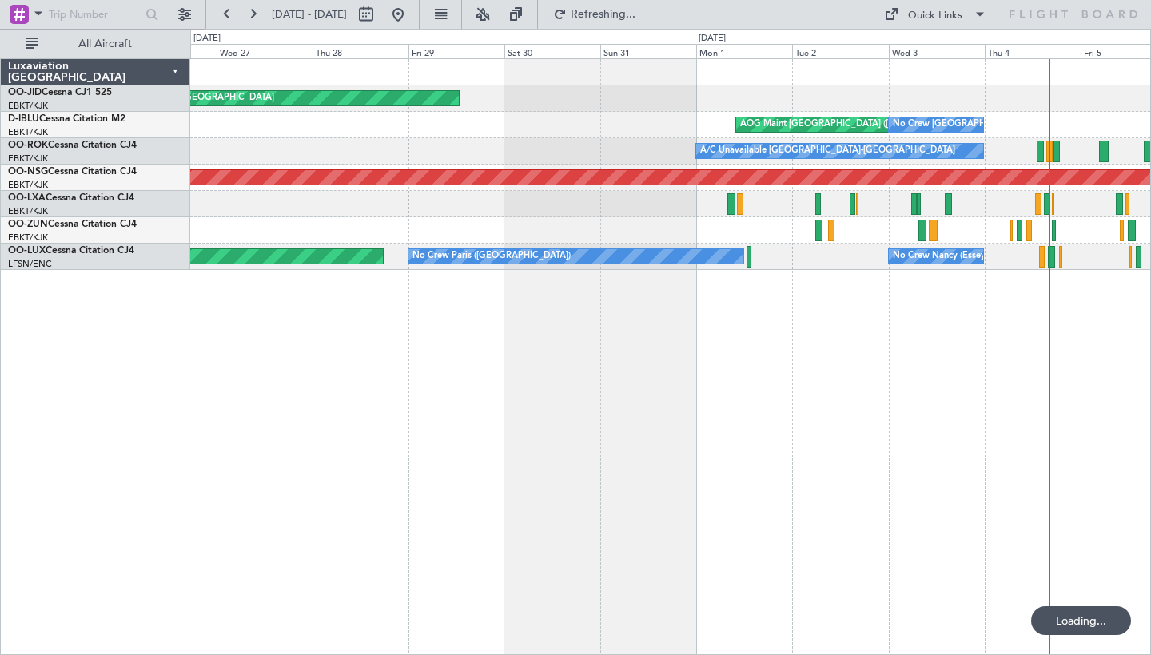 The height and width of the screenshot is (655, 1151). Describe the element at coordinates (456, 51) in the screenshot. I see `div: Fri 29` at that location.